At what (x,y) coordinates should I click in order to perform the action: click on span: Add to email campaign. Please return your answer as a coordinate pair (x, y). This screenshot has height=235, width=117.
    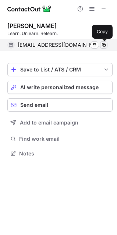
    Looking at the image, I should click on (49, 123).